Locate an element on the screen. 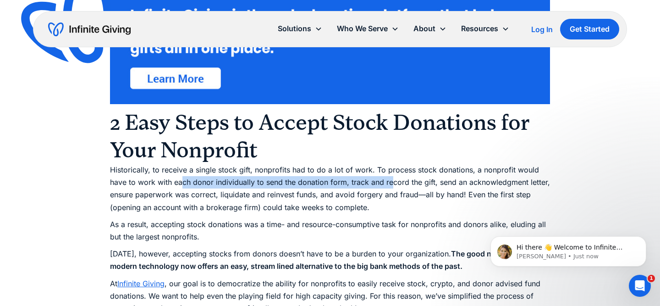 The width and height of the screenshot is (660, 306). a: Get Started is located at coordinates (589, 29).